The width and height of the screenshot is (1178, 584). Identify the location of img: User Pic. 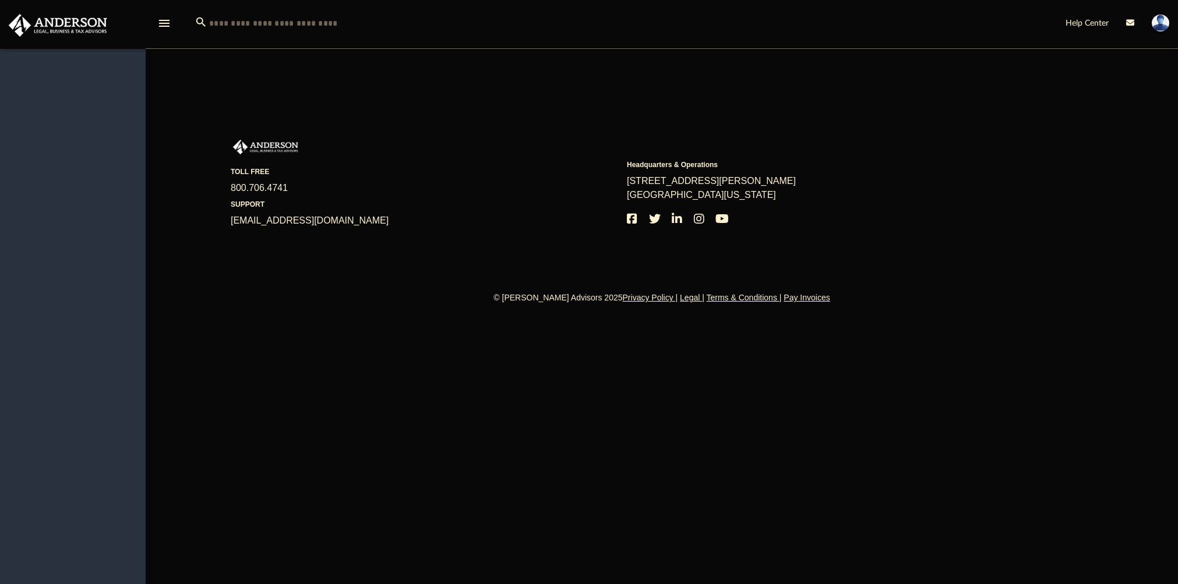
(1160, 23).